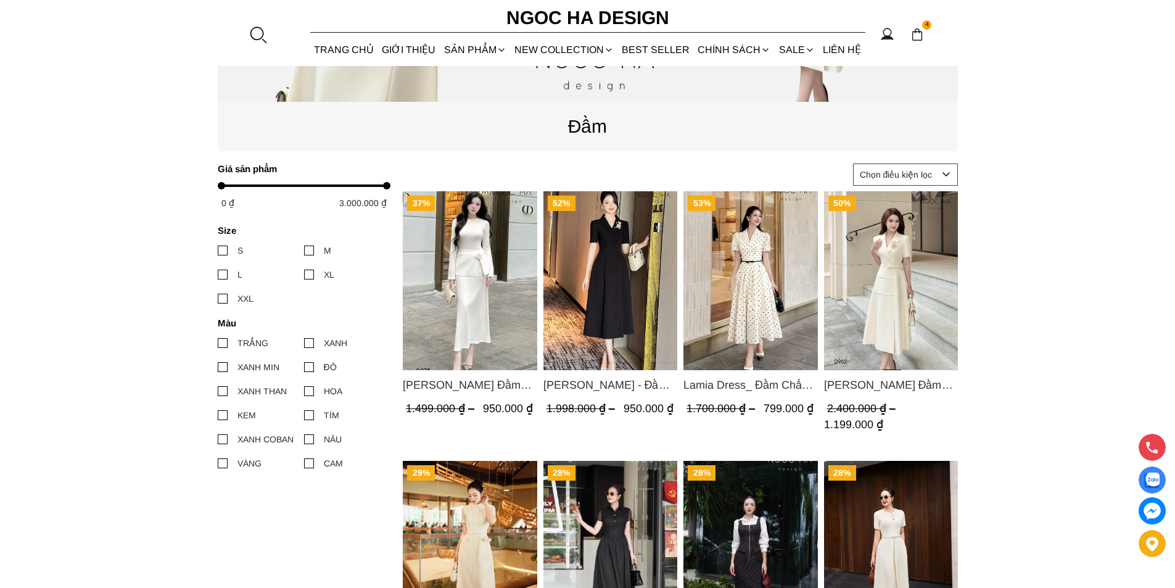 This screenshot has height=588, width=1175. What do you see at coordinates (853, 424) in the screenshot?
I see `span: 1.199.000 ₫` at bounding box center [853, 424].